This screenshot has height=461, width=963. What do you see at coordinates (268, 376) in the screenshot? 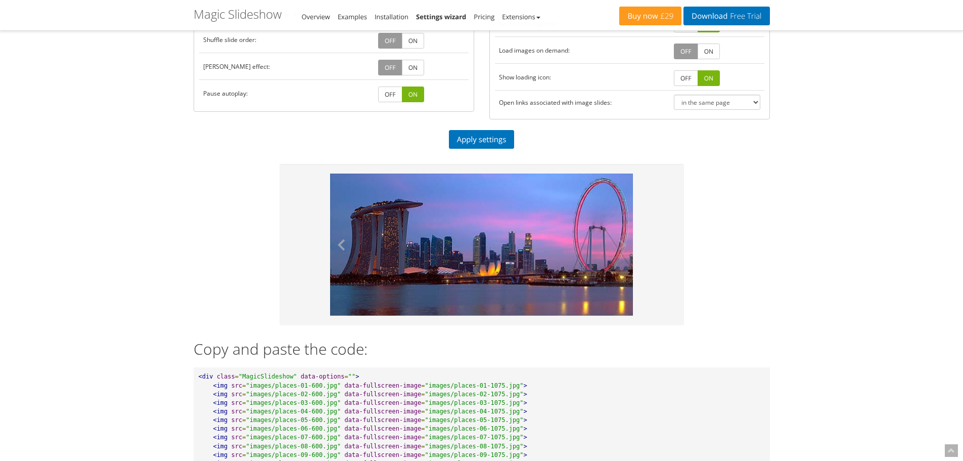
I see `span: "MagicSlideshow"` at bounding box center [268, 376].